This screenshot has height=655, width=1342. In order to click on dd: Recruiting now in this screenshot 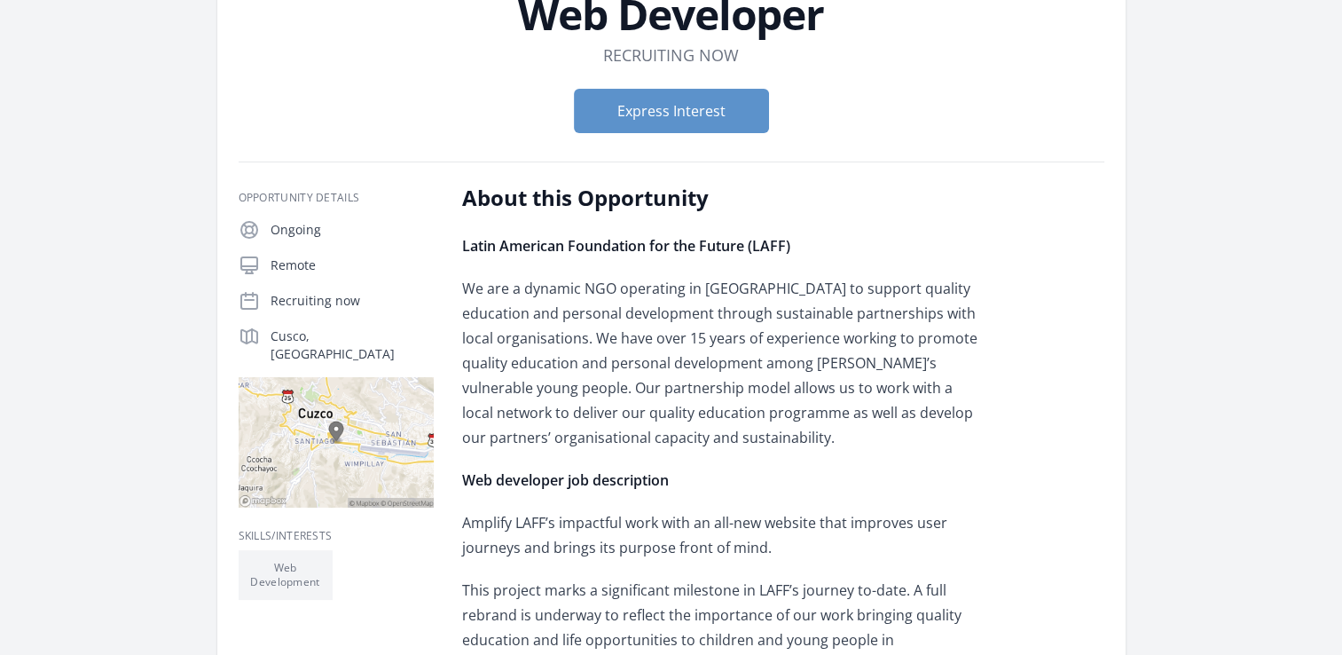, I will do `click(671, 55)`.